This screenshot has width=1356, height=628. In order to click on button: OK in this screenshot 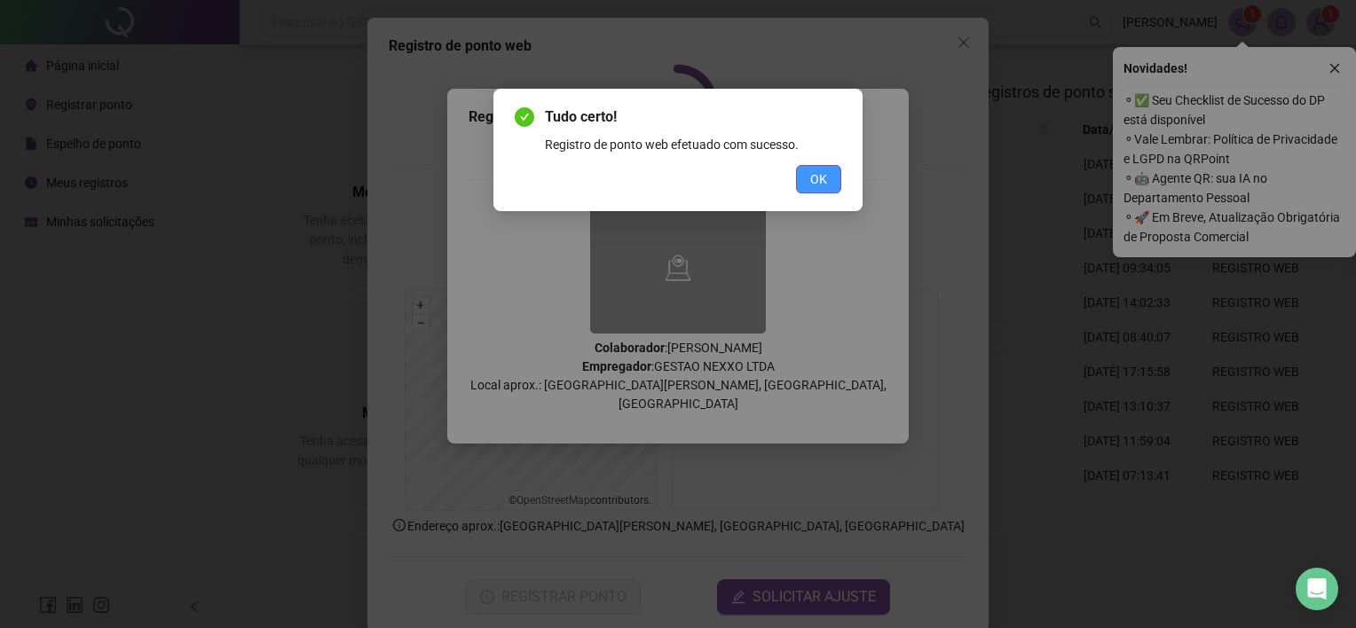, I will do `click(818, 179)`.